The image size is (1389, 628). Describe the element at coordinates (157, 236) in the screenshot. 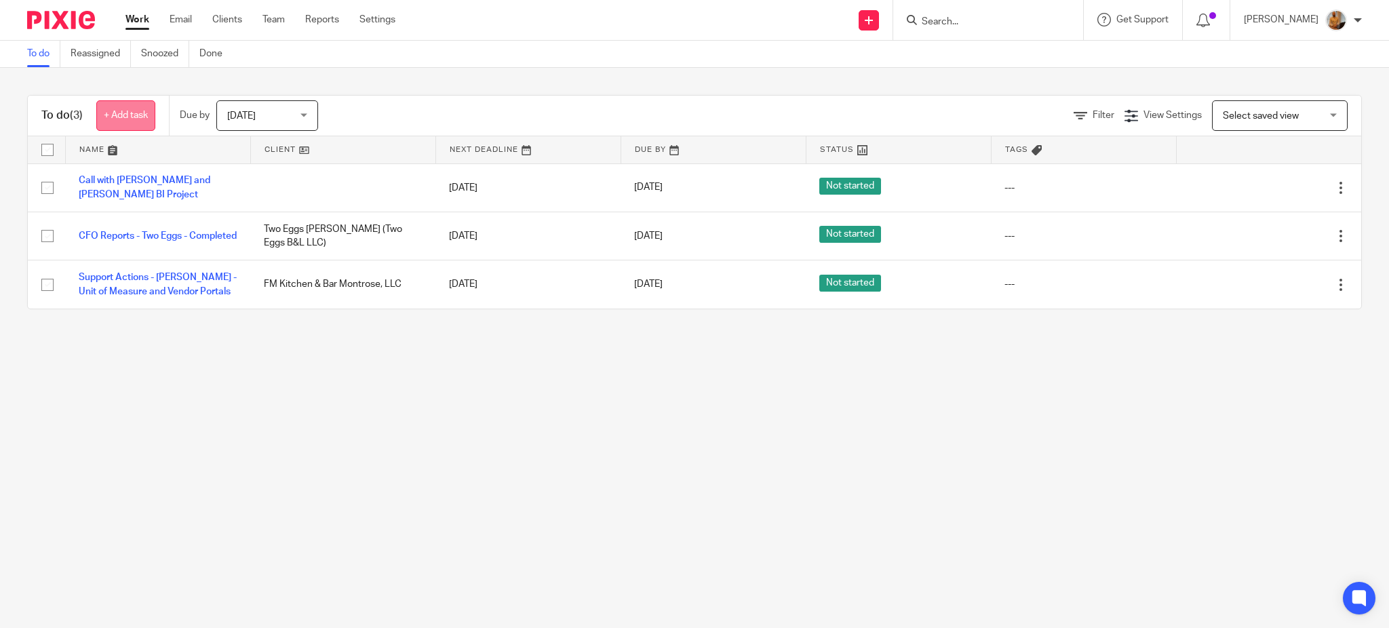

I see `a: CFO Reports - Two Eggs - Completed` at that location.